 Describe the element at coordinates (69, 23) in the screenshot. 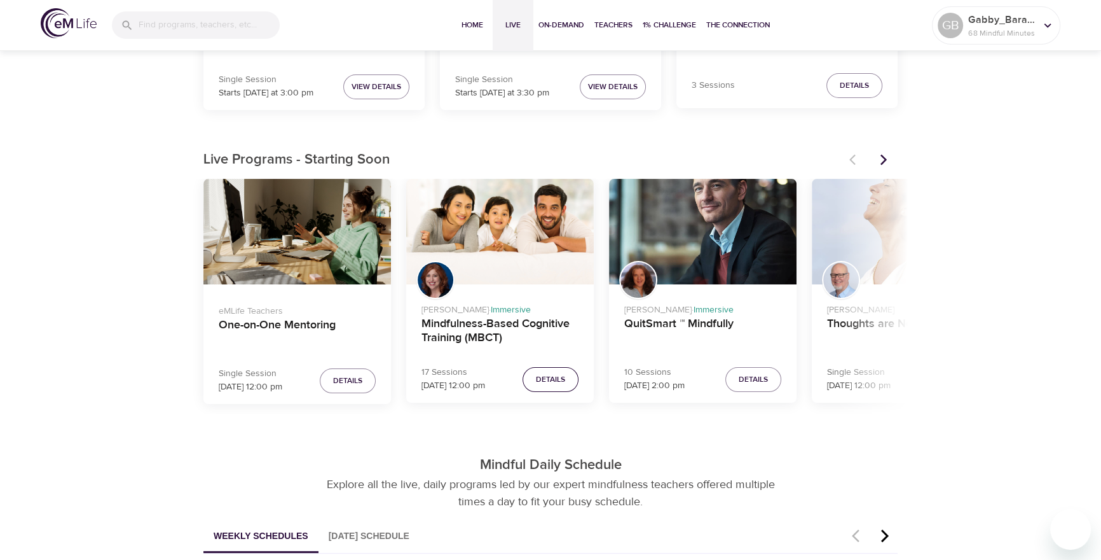

I see `img: logo` at that location.